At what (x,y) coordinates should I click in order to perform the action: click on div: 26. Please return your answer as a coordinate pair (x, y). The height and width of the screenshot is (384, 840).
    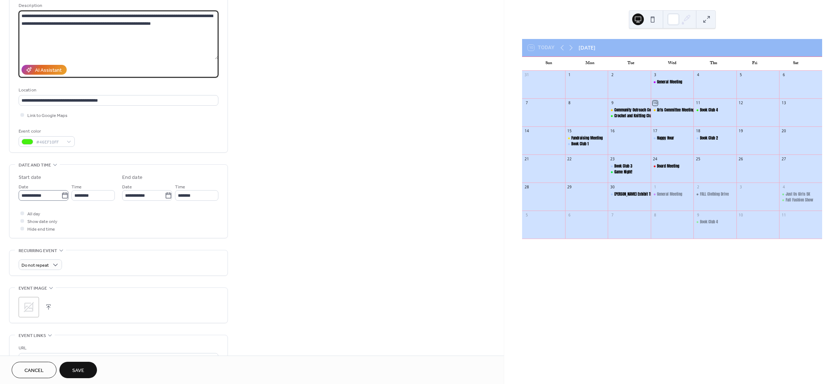
    Looking at the image, I should click on (741, 159).